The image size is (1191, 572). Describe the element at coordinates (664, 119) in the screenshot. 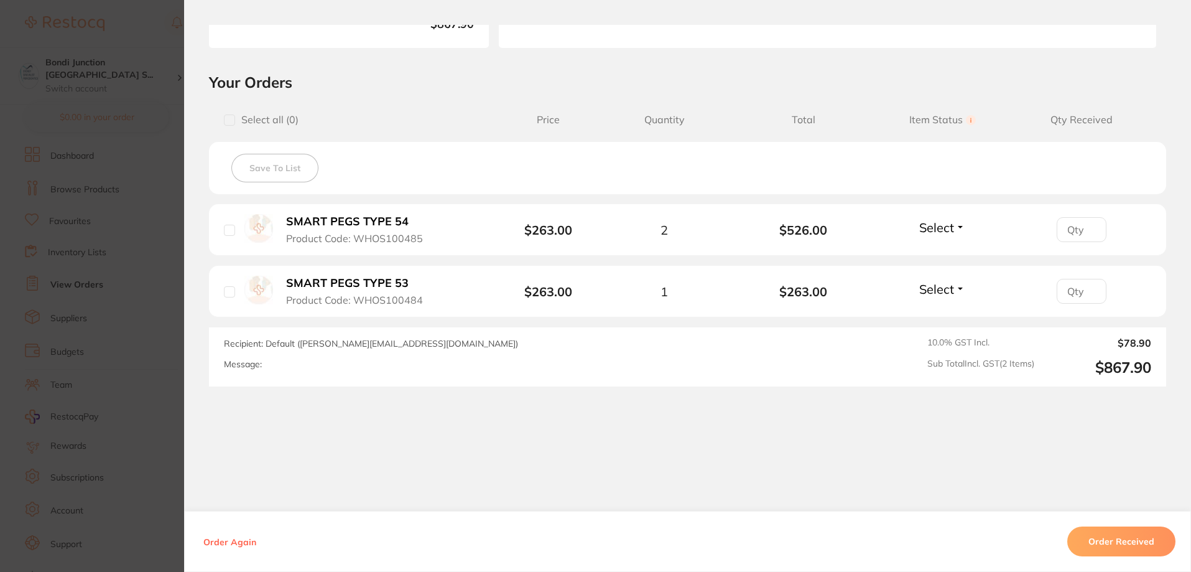

I see `span: Quantity` at that location.